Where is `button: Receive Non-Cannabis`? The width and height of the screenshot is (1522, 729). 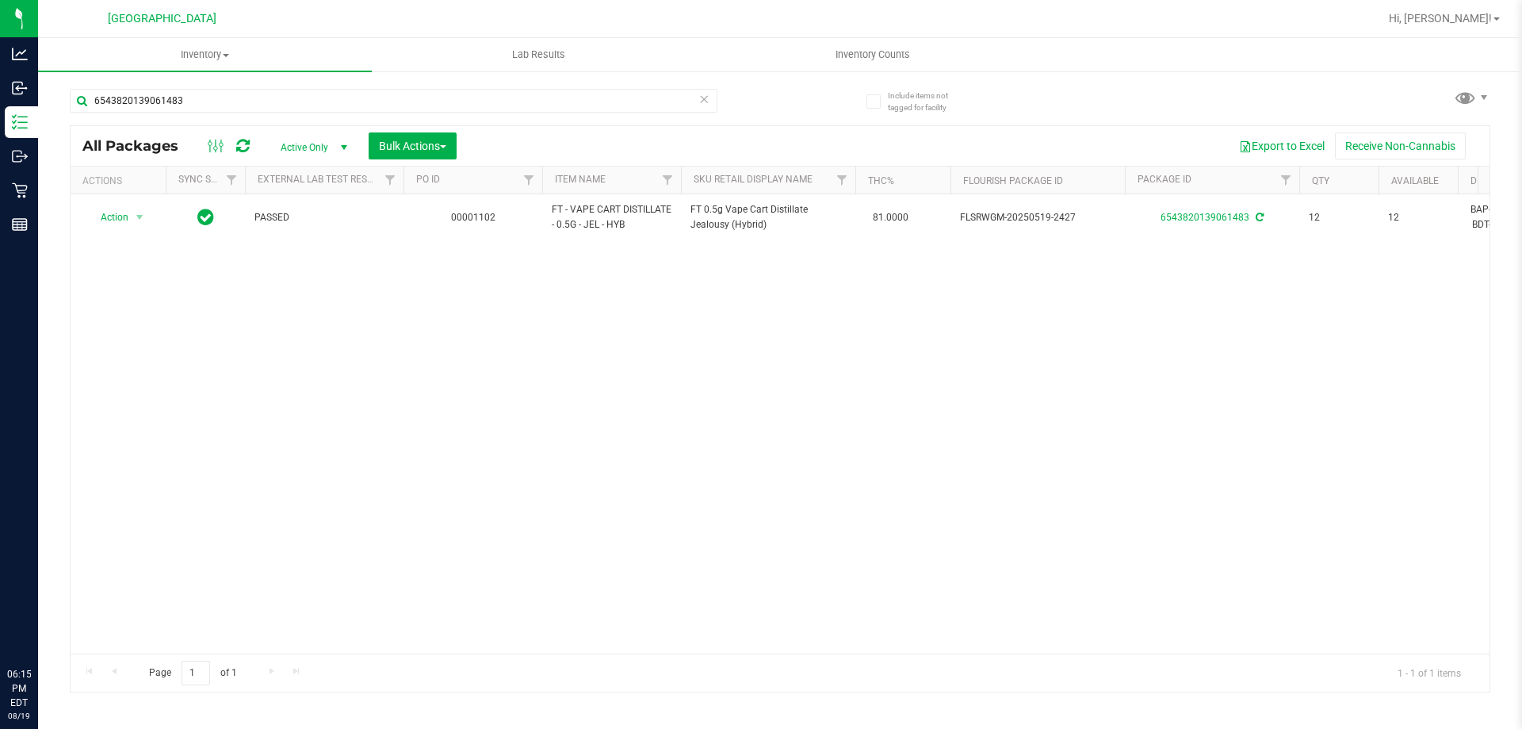
button: Receive Non-Cannabis is located at coordinates (1400, 146).